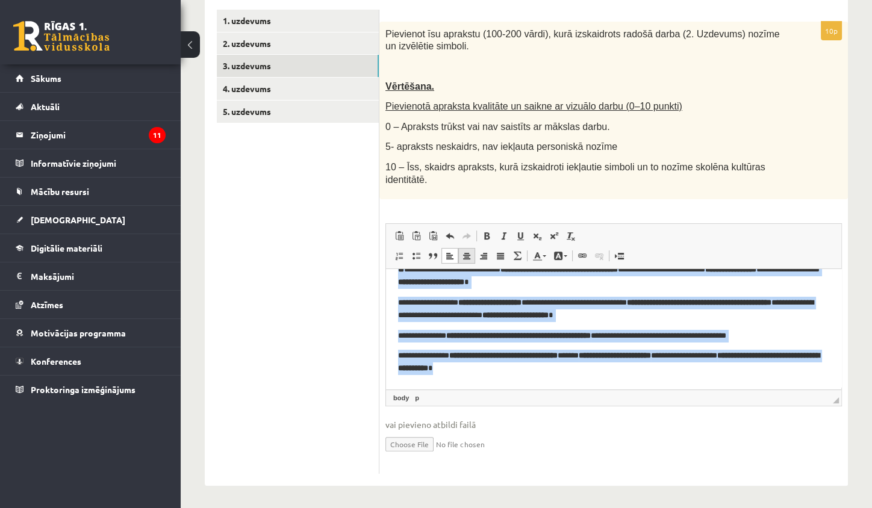 This screenshot has height=508, width=872. What do you see at coordinates (554, 236) in the screenshot?
I see `a: Надстрочный индекс` at bounding box center [554, 236].